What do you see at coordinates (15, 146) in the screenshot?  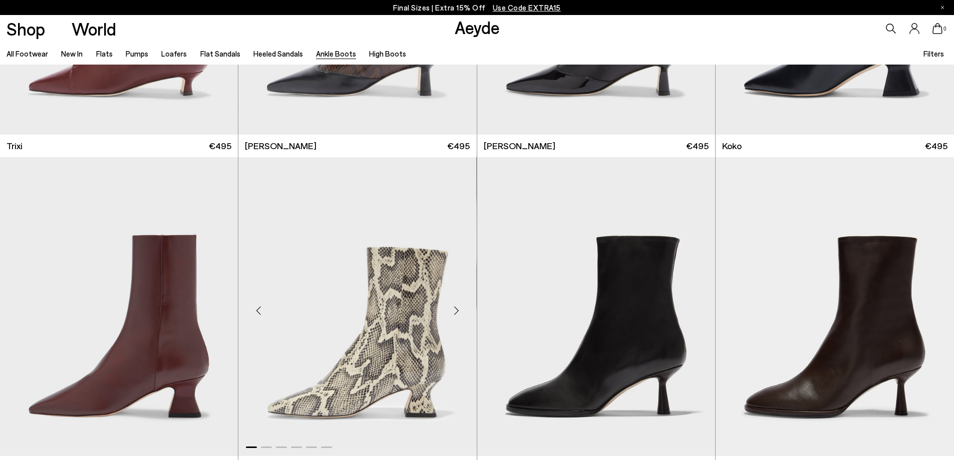 I see `span: Trixi` at bounding box center [15, 146].